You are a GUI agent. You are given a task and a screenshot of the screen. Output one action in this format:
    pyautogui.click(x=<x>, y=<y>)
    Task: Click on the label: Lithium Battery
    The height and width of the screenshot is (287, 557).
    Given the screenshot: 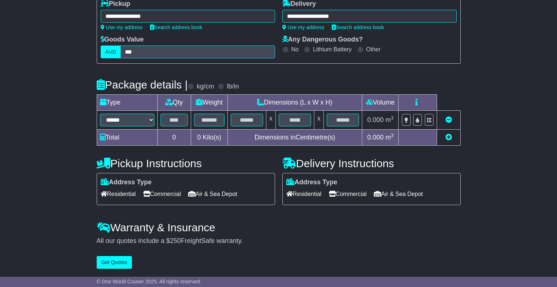 What is the action you would take?
    pyautogui.click(x=332, y=49)
    